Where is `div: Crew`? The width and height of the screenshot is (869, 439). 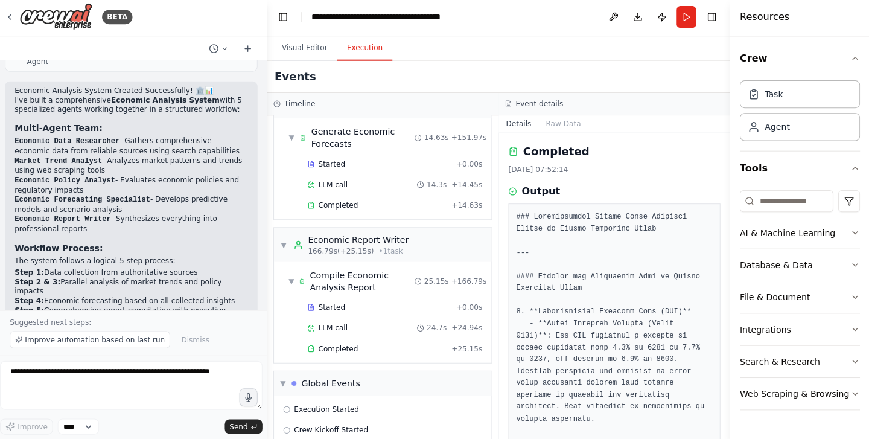
div: Crew is located at coordinates (800, 115).